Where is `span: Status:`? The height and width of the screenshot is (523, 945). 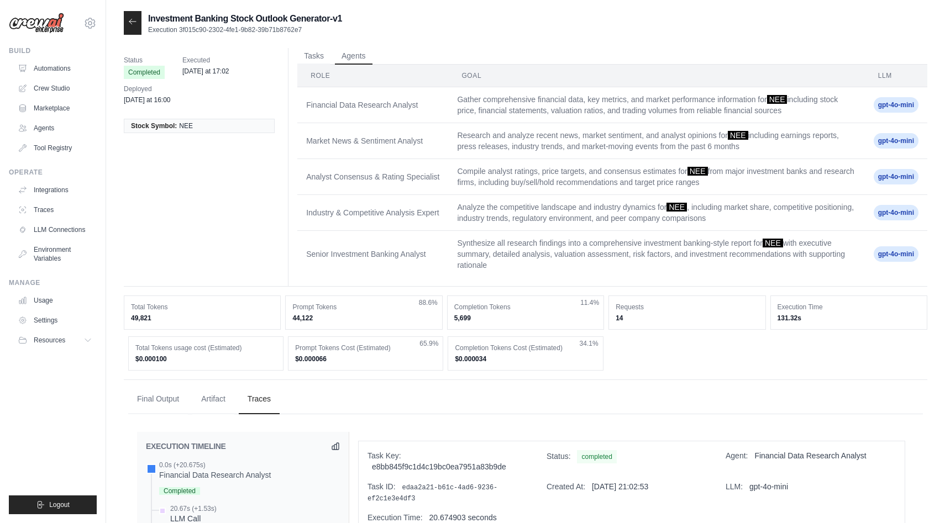
span: Status: is located at coordinates (559, 456).